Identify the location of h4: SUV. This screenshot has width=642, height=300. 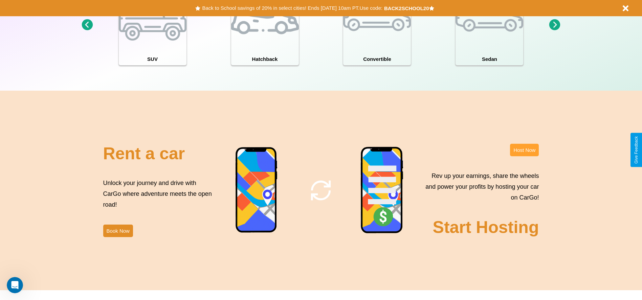
(153, 59).